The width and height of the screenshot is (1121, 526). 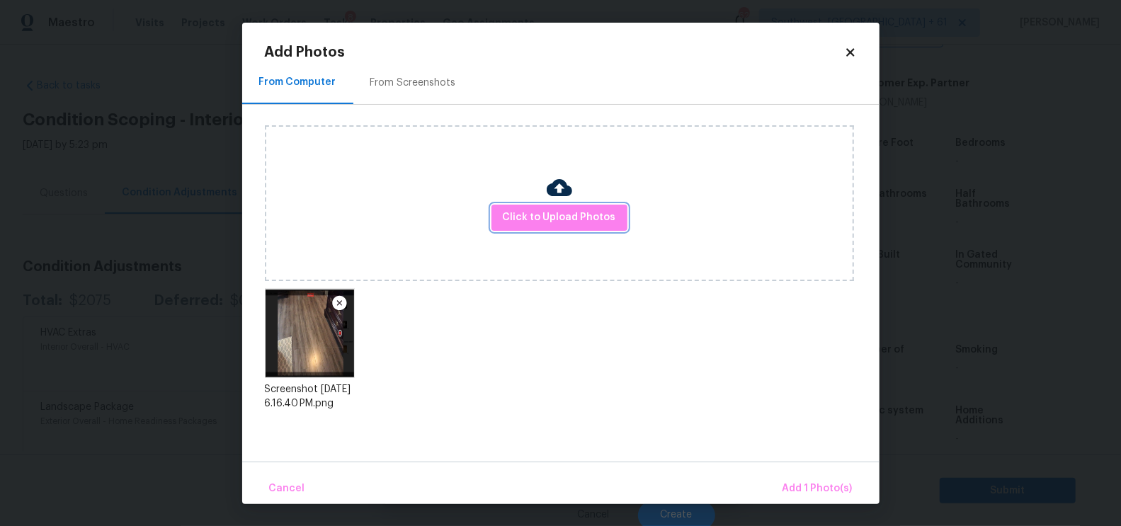 What do you see at coordinates (560, 188) in the screenshot?
I see `img: Cloud Upload Icon` at bounding box center [560, 188].